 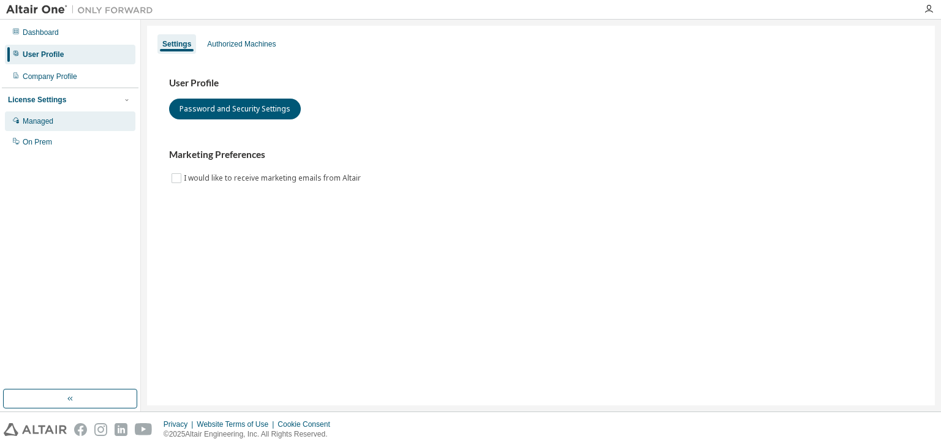 What do you see at coordinates (251, 435) in the screenshot?
I see `p: © 2025 Altair Engineering, Inc. All Rights Reserved.` at bounding box center [251, 435].